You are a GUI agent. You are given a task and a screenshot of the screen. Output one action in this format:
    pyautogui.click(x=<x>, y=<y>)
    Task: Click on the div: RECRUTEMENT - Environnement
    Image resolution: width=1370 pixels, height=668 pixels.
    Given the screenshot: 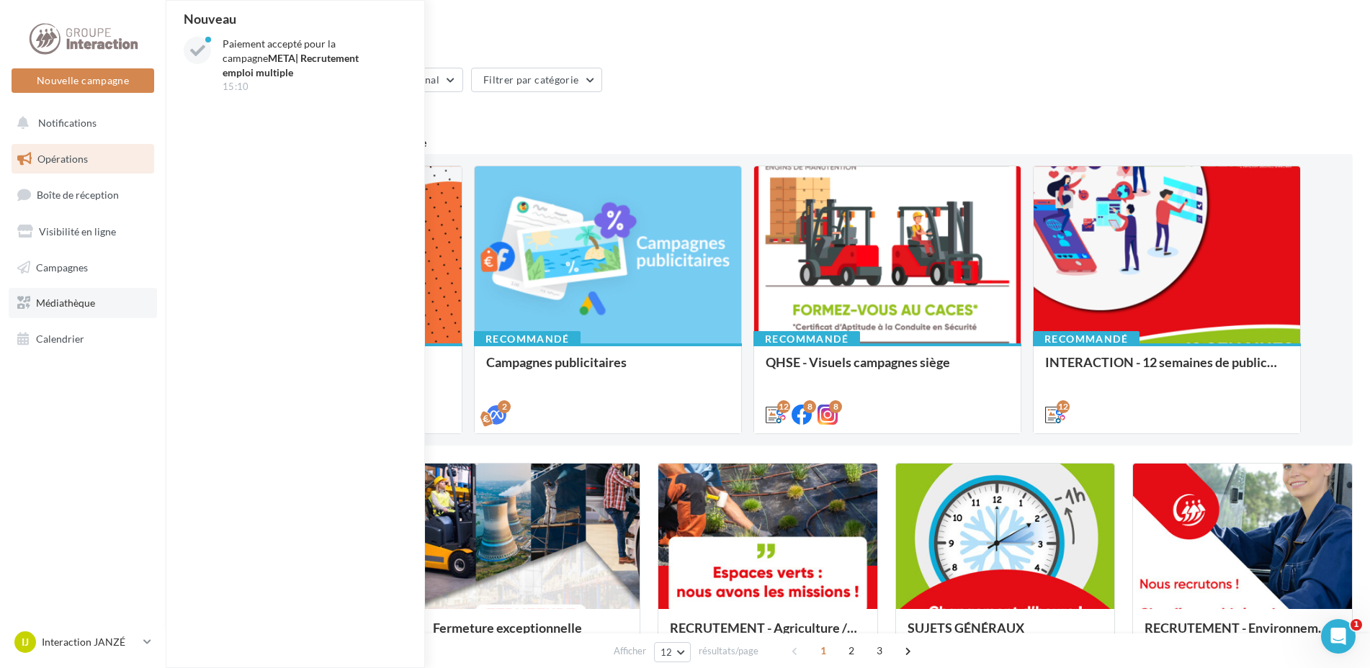 What is the action you would take?
    pyautogui.click(x=1242, y=635)
    